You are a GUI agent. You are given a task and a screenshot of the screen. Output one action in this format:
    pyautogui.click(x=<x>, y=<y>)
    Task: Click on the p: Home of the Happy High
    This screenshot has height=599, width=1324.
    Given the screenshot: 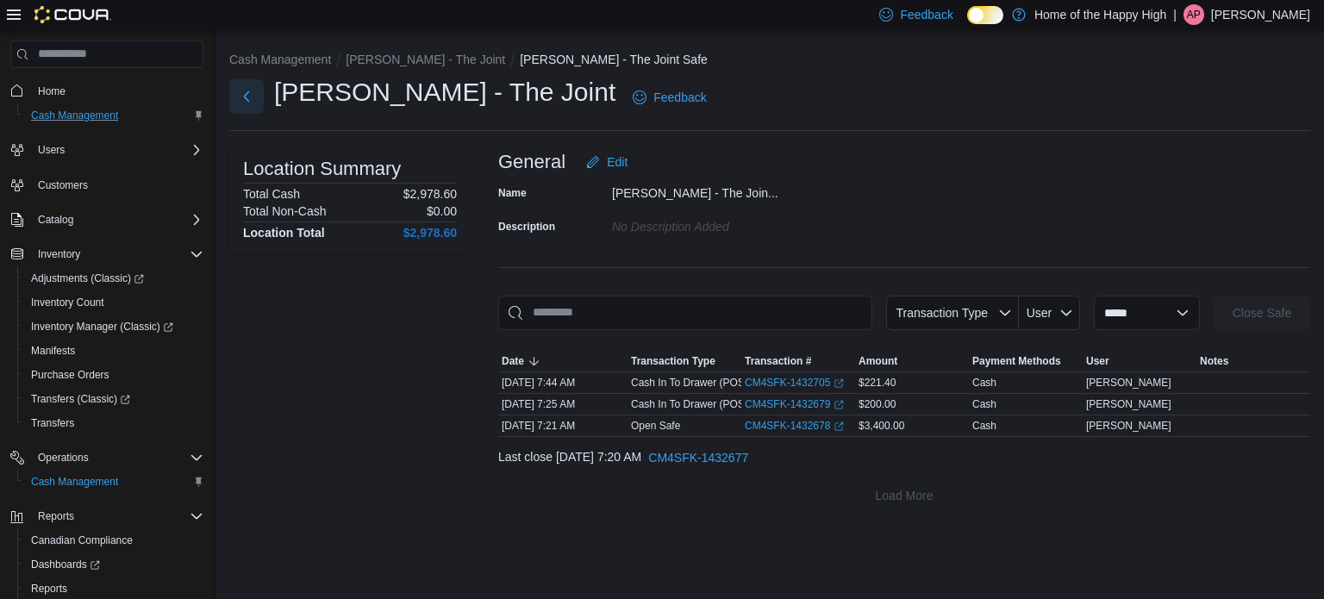 What is the action you would take?
    pyautogui.click(x=1100, y=15)
    